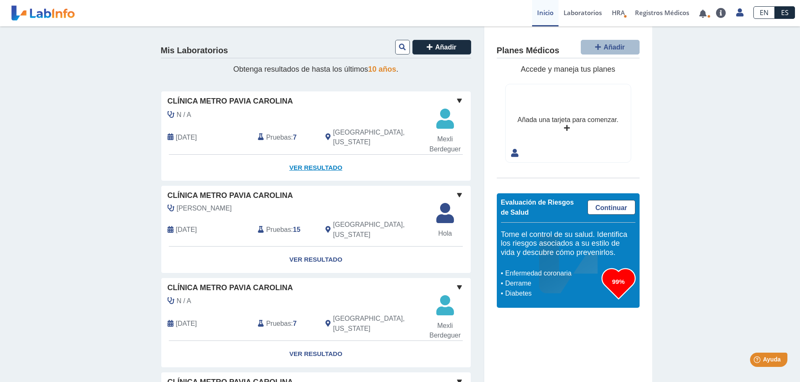 The height and width of the screenshot is (382, 800). Describe the element at coordinates (47, 10) in the screenshot. I see `font: Ayuda` at that location.